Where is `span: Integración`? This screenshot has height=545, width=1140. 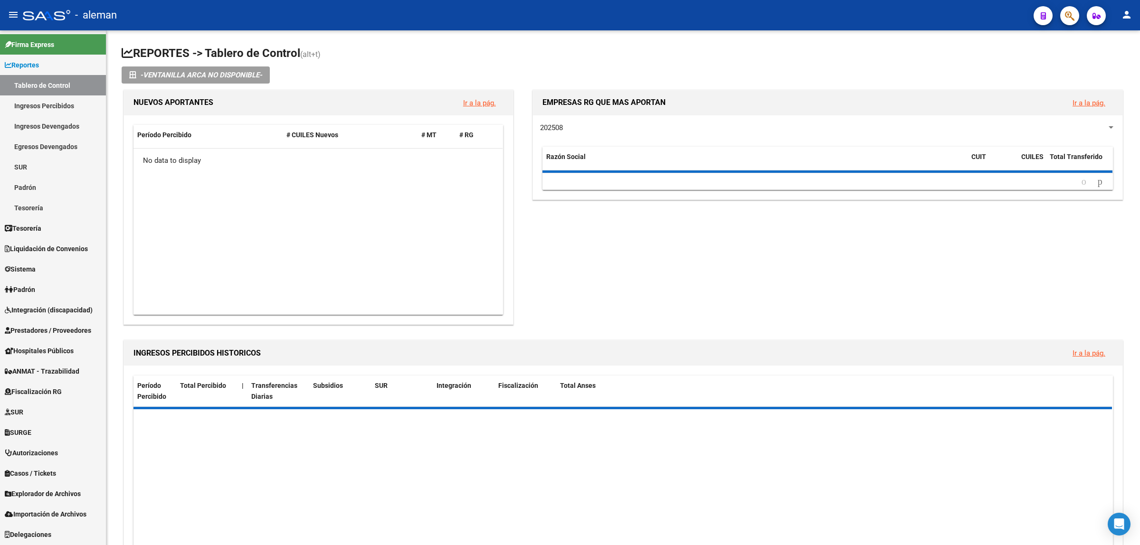 span: Integración is located at coordinates (454, 386).